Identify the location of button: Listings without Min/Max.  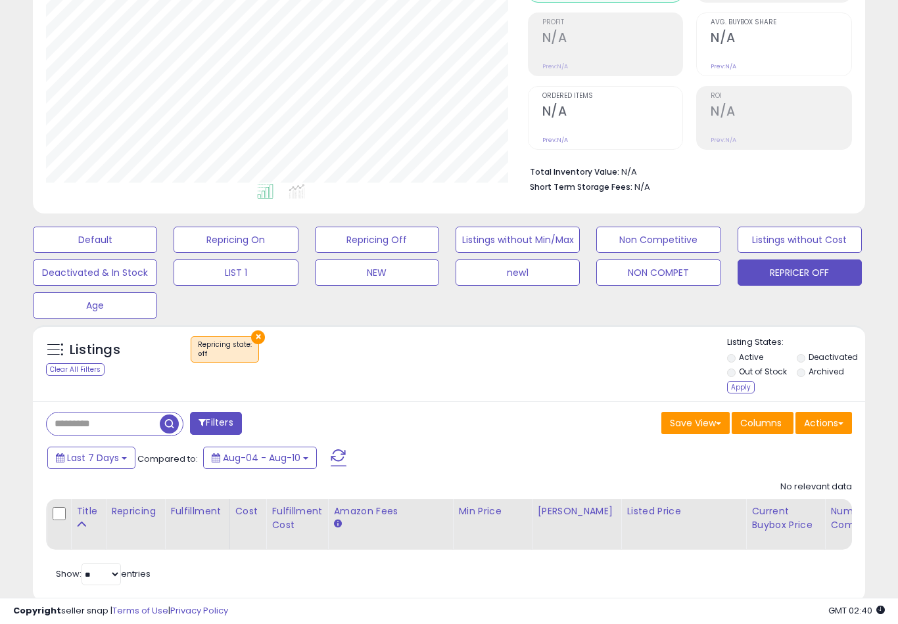
(517, 240).